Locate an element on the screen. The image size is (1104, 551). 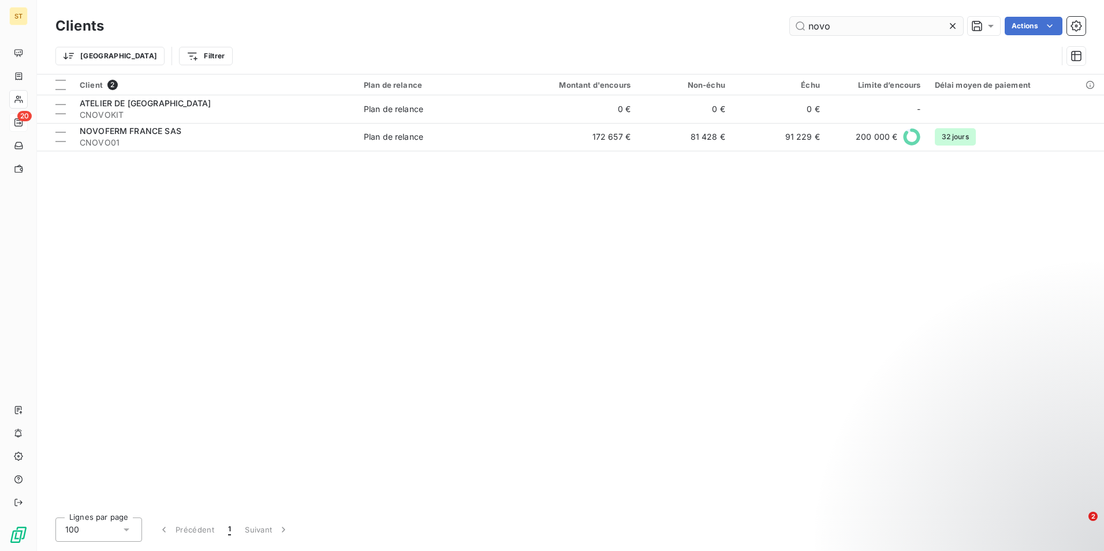
span: CNOVOKIT is located at coordinates (215, 115).